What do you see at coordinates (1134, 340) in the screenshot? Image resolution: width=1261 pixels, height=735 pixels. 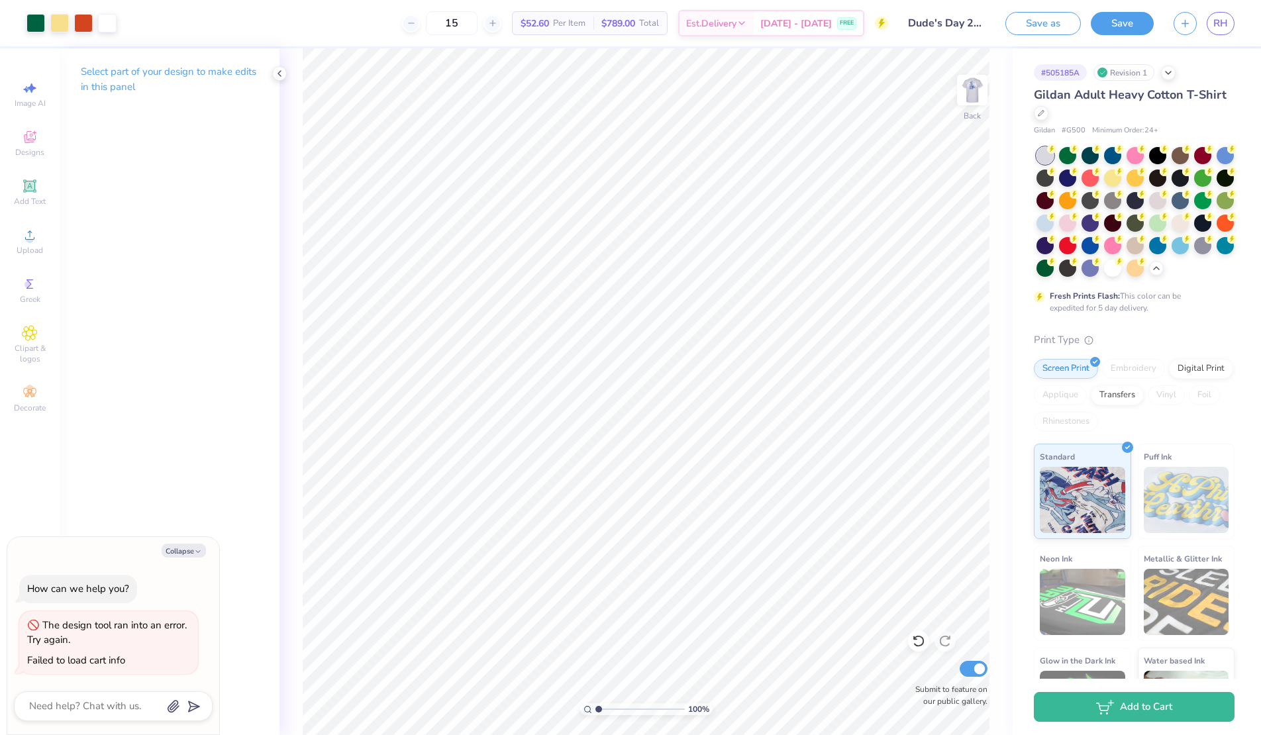 I see `div: Print Type` at bounding box center [1134, 340].